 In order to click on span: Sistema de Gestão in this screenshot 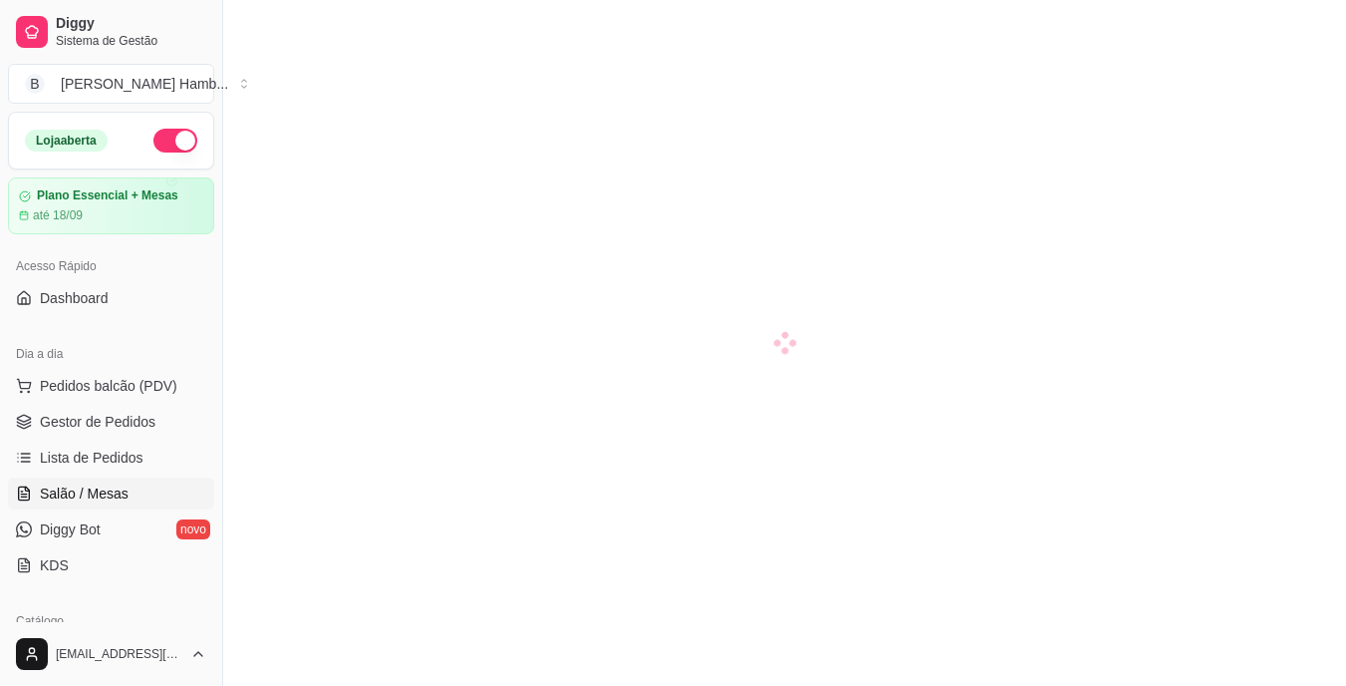, I will do `click(131, 41)`.